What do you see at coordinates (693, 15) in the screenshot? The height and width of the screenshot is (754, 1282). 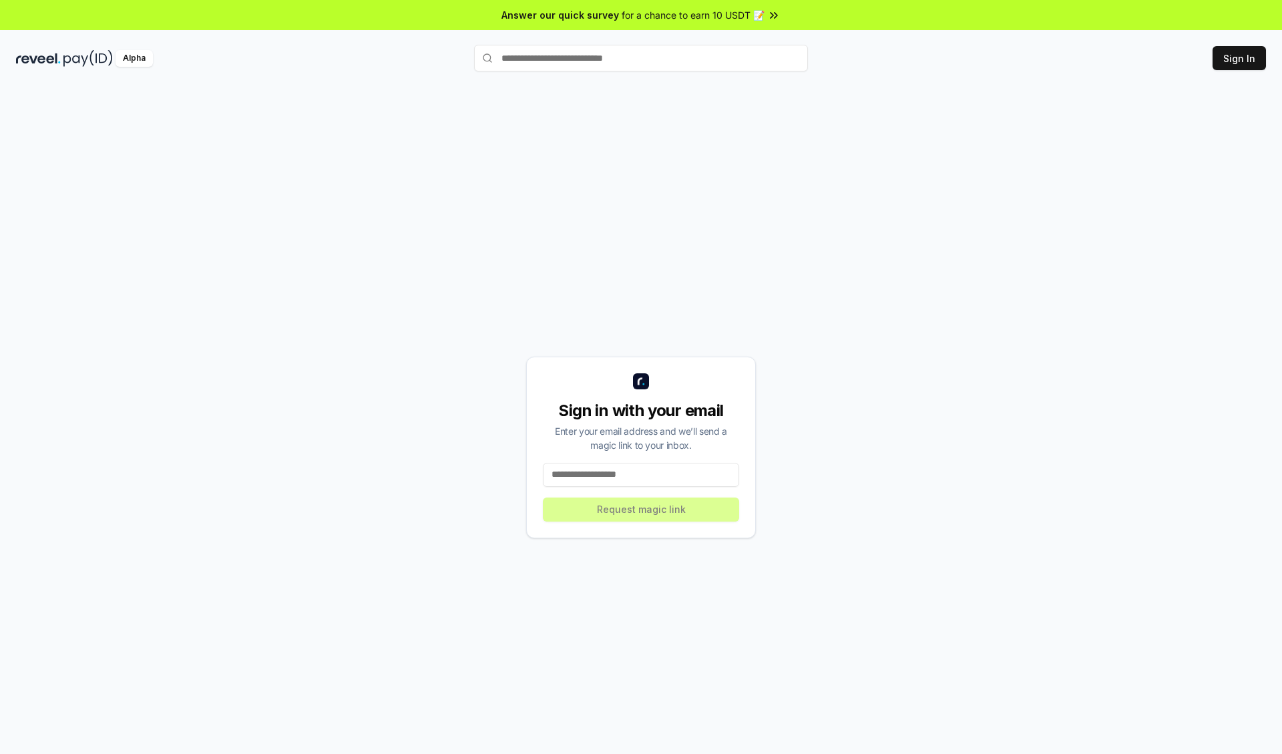 I see `span: for a chance to earn 10 USDT 📝` at bounding box center [693, 15].